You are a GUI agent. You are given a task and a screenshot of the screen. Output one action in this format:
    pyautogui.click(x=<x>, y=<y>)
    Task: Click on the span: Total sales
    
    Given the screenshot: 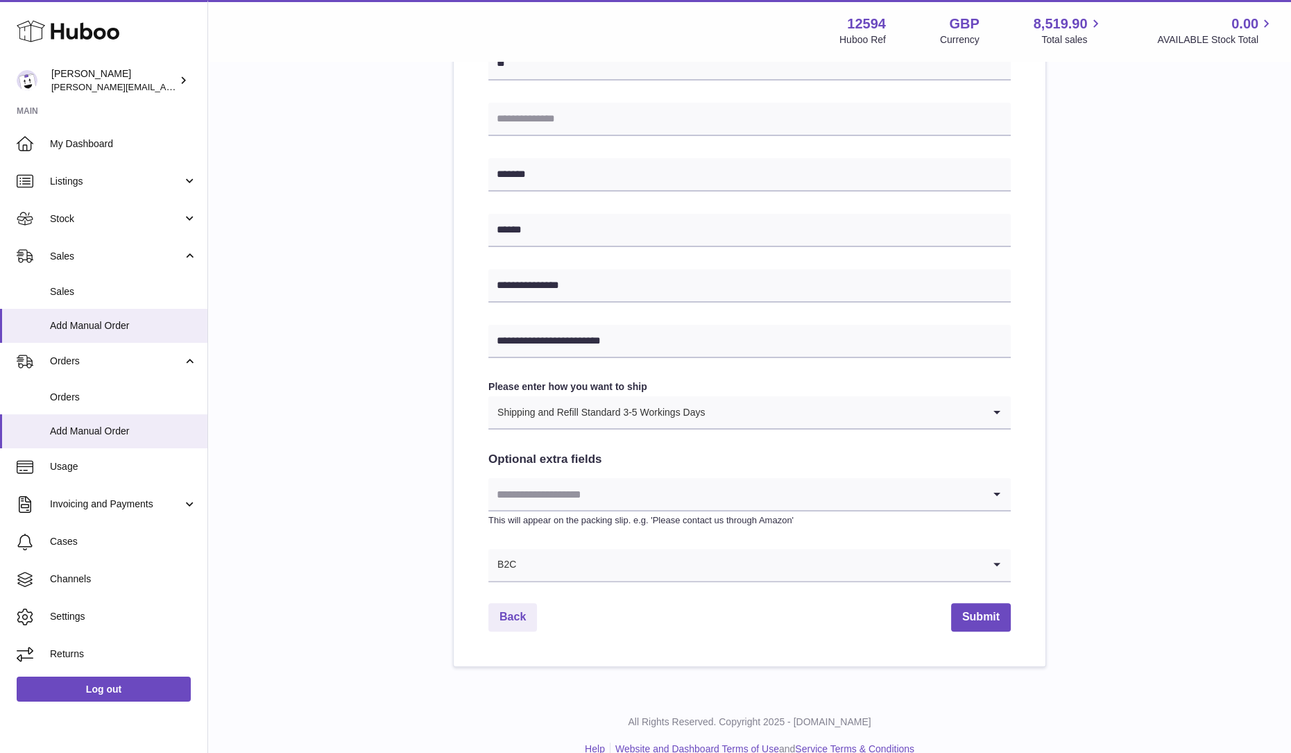 What is the action you would take?
    pyautogui.click(x=1072, y=40)
    